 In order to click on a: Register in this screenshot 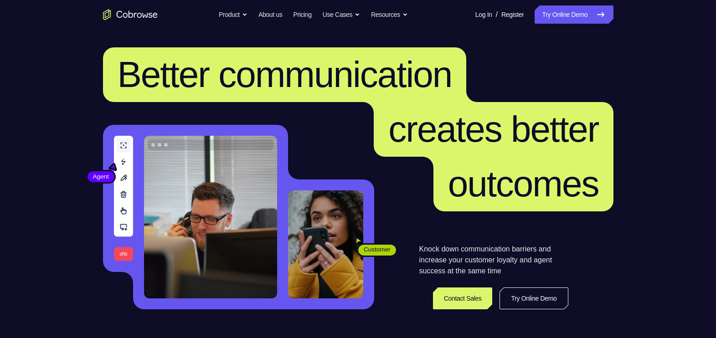, I will do `click(512, 15)`.